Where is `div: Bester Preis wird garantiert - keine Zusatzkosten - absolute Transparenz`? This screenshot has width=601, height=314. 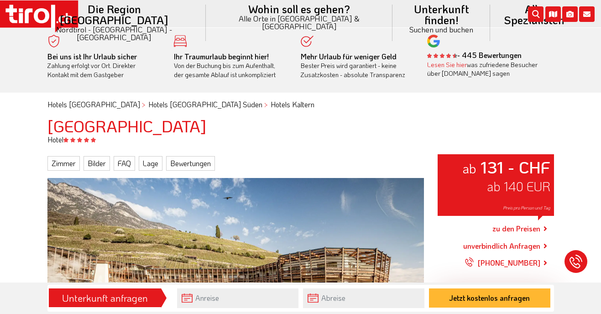 div: Bester Preis wird garantiert - keine Zusatzkosten - absolute Transparenz is located at coordinates (357, 66).